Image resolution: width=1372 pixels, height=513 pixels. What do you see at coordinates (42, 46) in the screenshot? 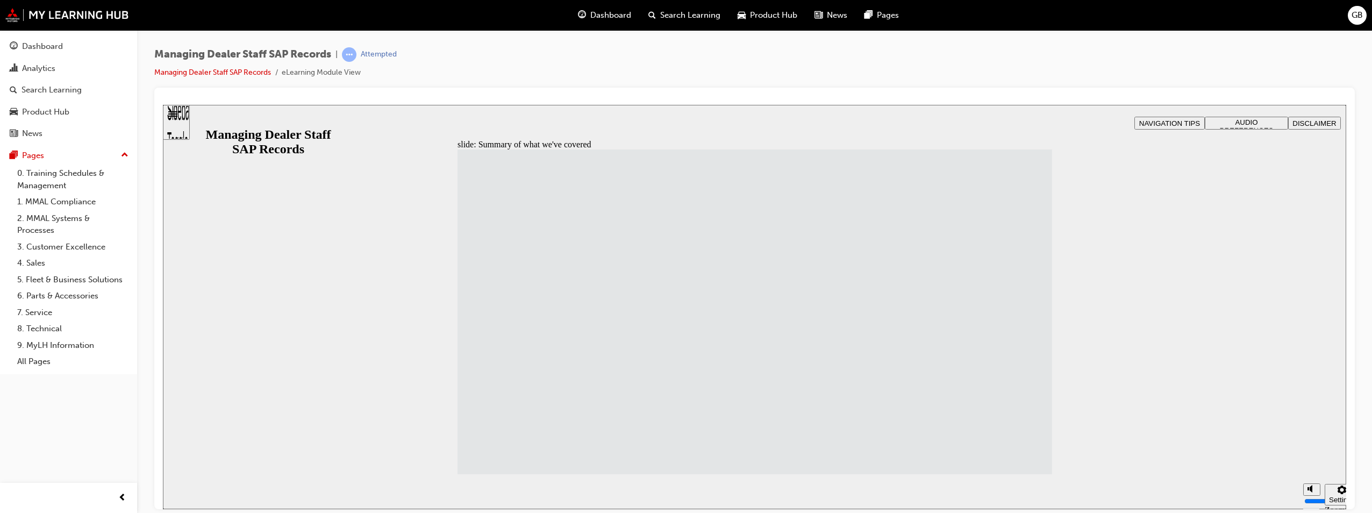
I see `div: Dashboard` at bounding box center [42, 46].